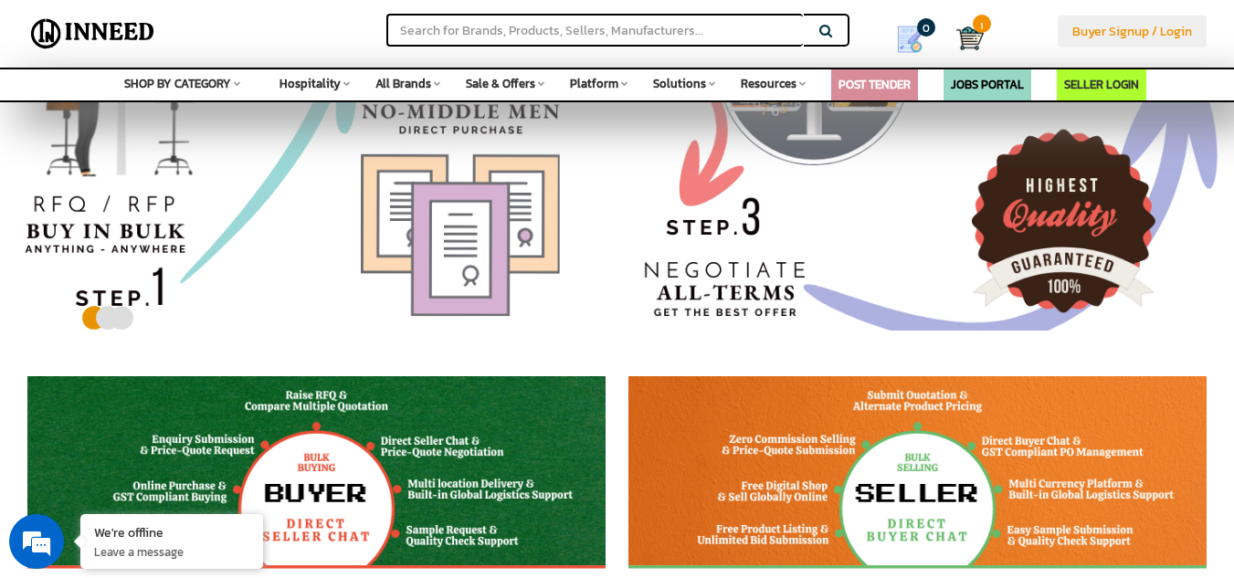  I want to click on span: Platform, so click(594, 83).